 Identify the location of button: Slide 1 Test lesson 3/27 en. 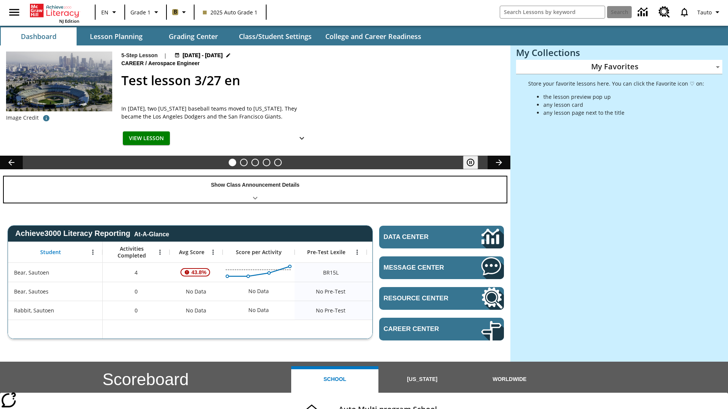
(232, 163).